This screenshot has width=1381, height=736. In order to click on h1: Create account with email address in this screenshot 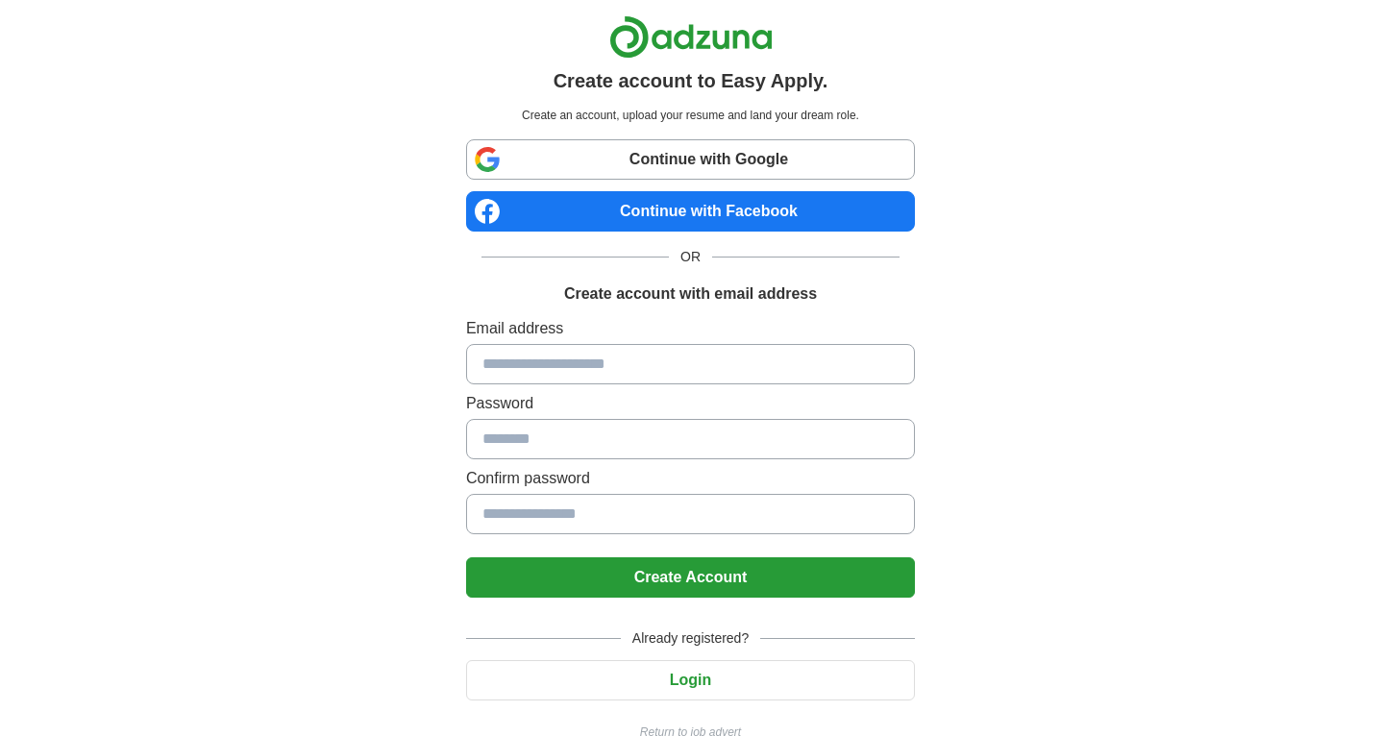, I will do `click(690, 294)`.